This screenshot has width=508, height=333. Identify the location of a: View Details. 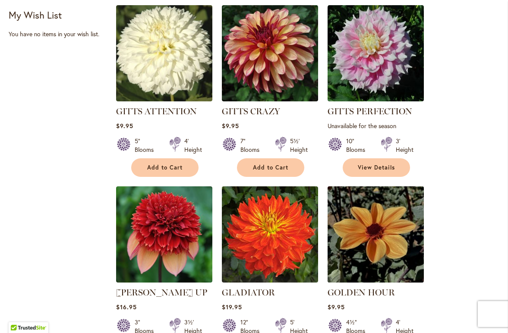
(376, 167).